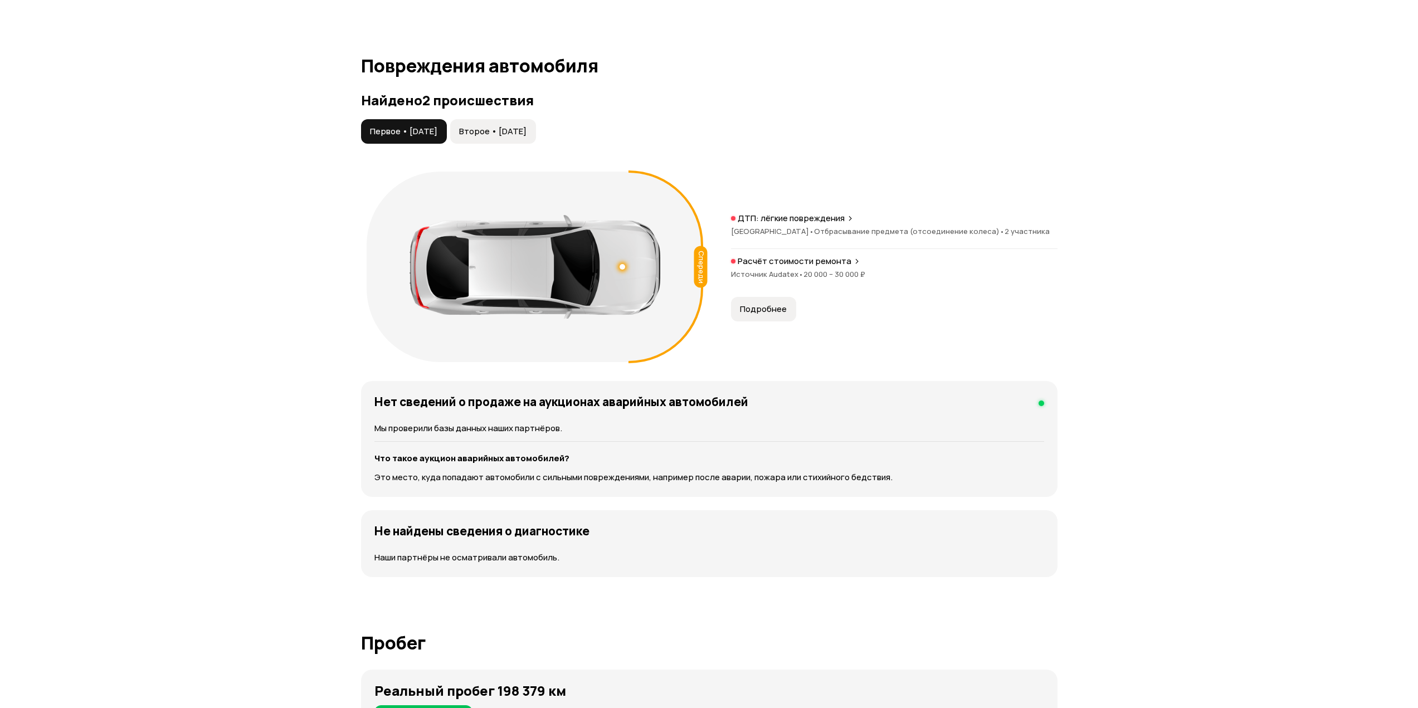  What do you see at coordinates (709, 66) in the screenshot?
I see `h1: Повреждения автомобиля` at bounding box center [709, 66].